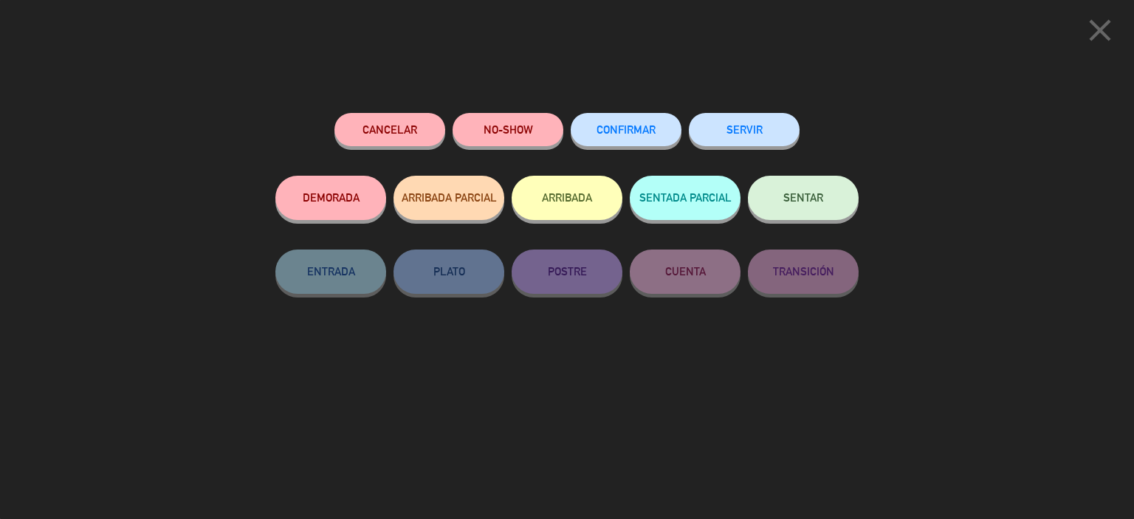 The width and height of the screenshot is (1134, 519). Describe the element at coordinates (685, 272) in the screenshot. I see `button: CUENTA` at that location.